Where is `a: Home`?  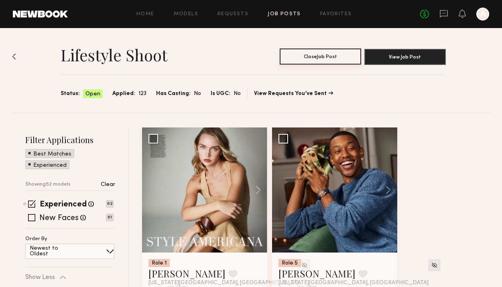 a: Home is located at coordinates (145, 14).